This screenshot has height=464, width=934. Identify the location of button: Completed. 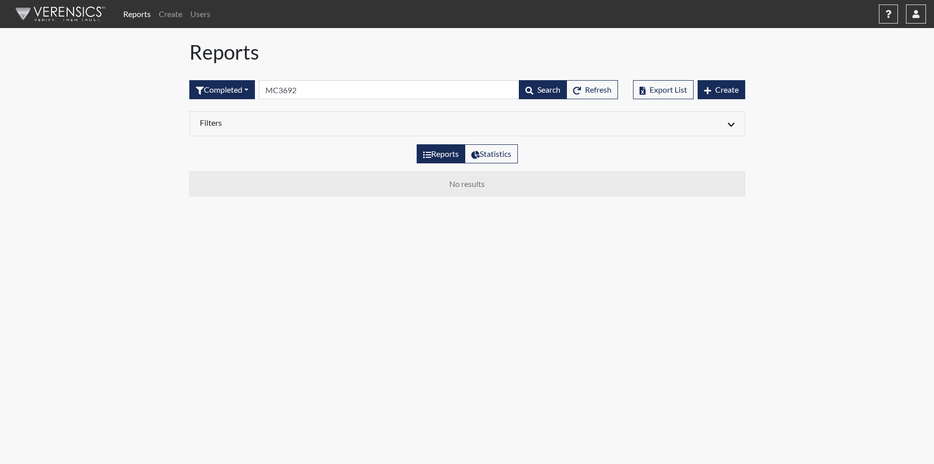
(222, 90).